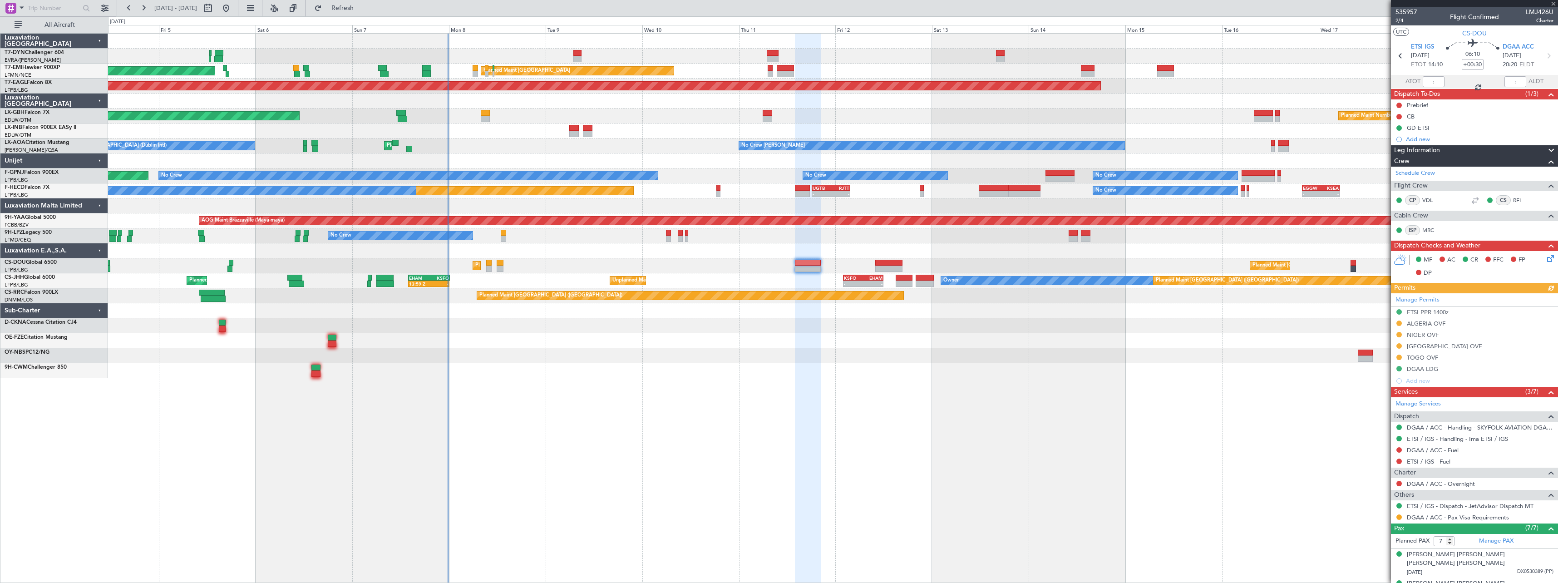  Describe the element at coordinates (14, 232) in the screenshot. I see `span: 9H-LPZ` at that location.